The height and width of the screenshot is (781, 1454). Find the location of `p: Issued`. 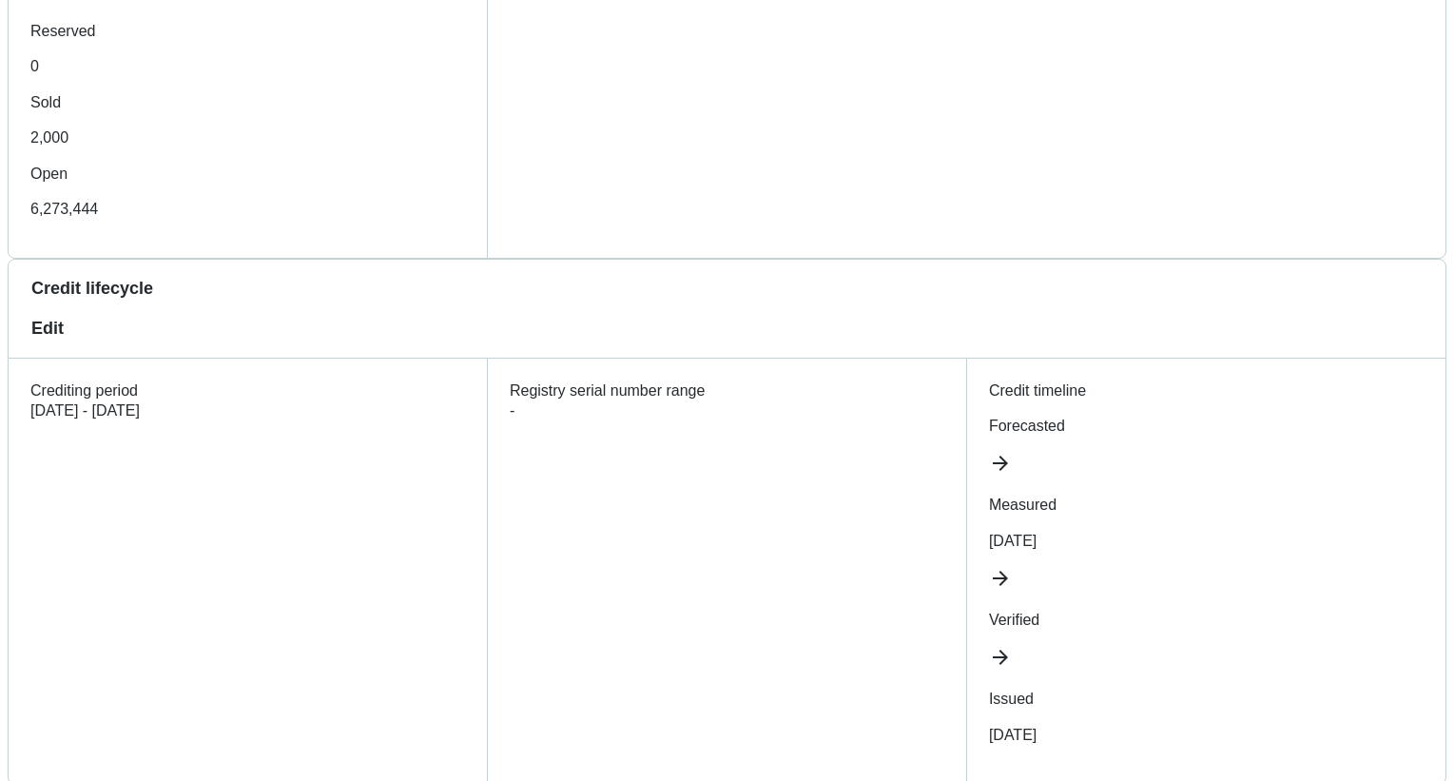

p: Issued is located at coordinates (1206, 699).